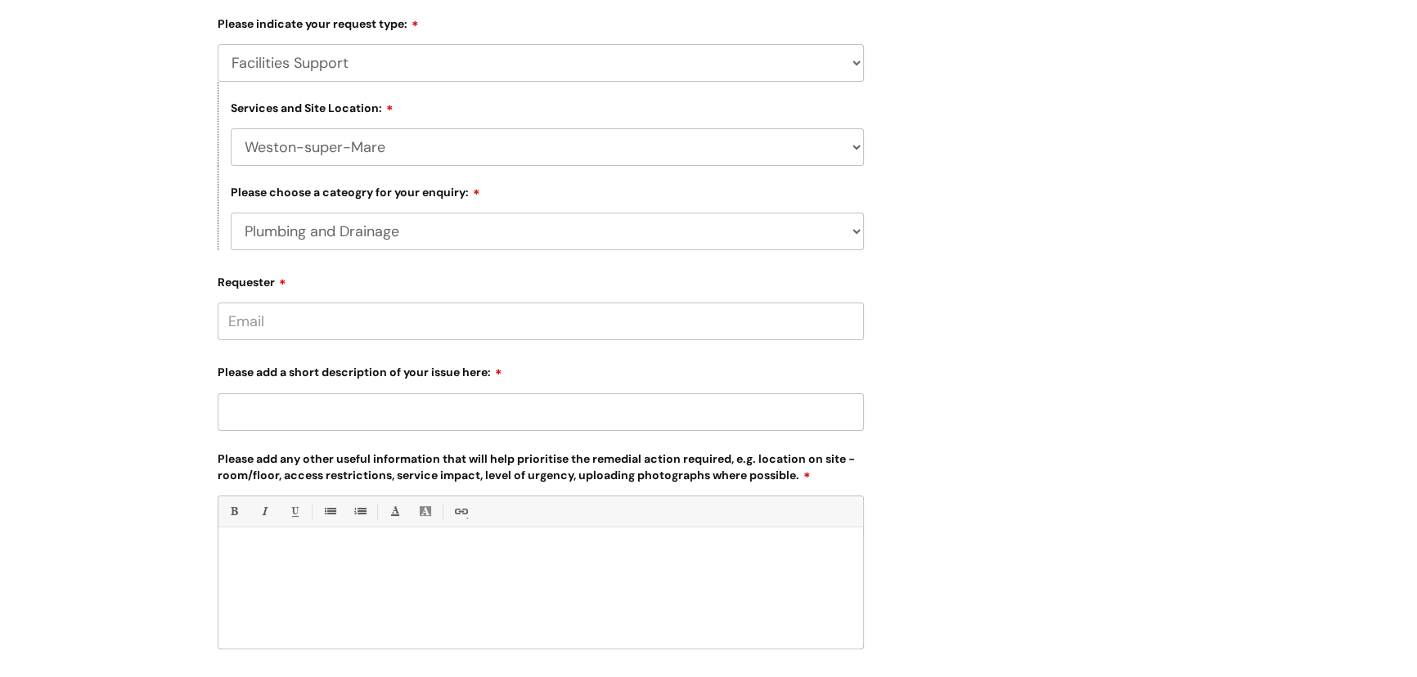  What do you see at coordinates (541, 370) in the screenshot?
I see `label: Please add a short description of your issue here:` at bounding box center [541, 370].